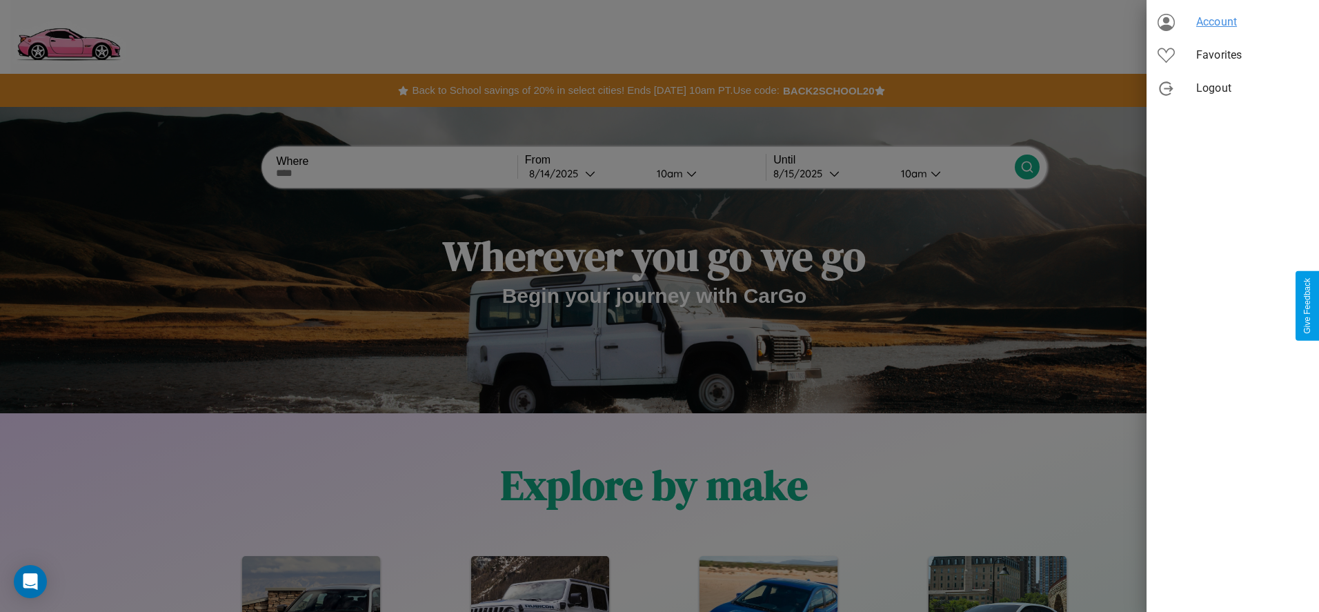 The height and width of the screenshot is (612, 1319). Describe the element at coordinates (1233, 55) in the screenshot. I see `div: Favorites` at that location.